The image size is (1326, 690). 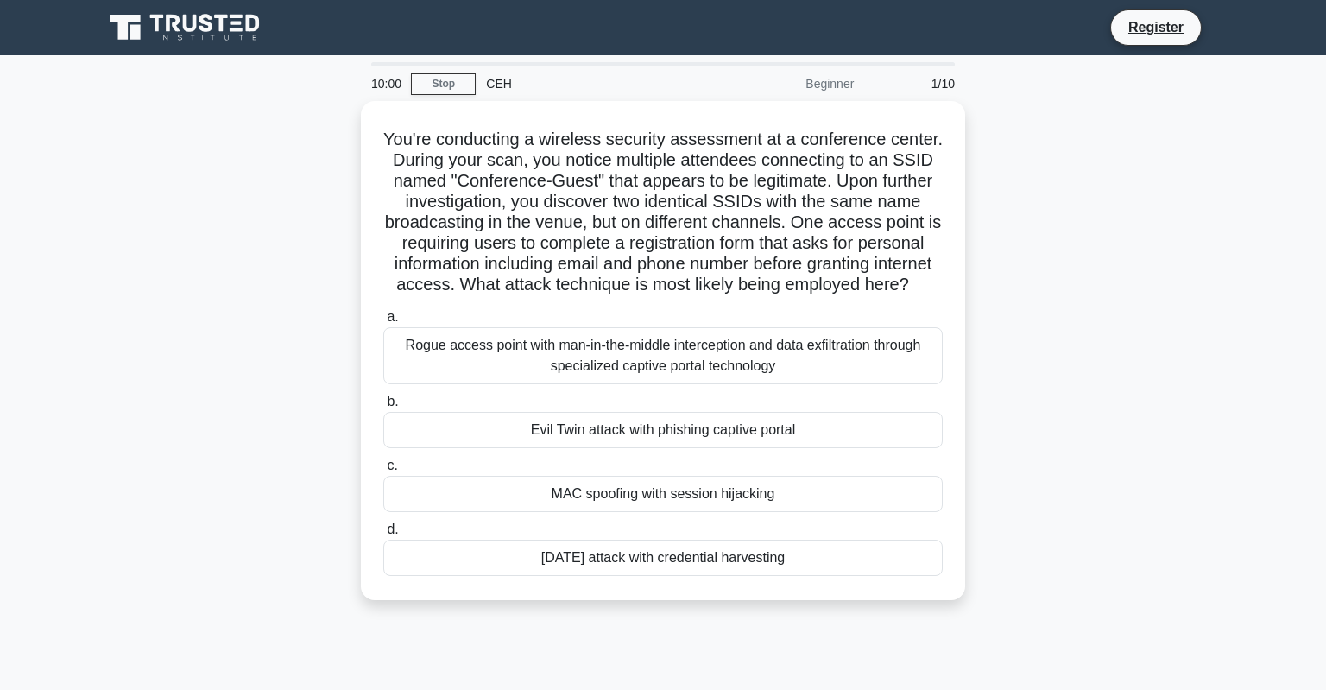 I want to click on div: Beginner, so click(x=788, y=84).